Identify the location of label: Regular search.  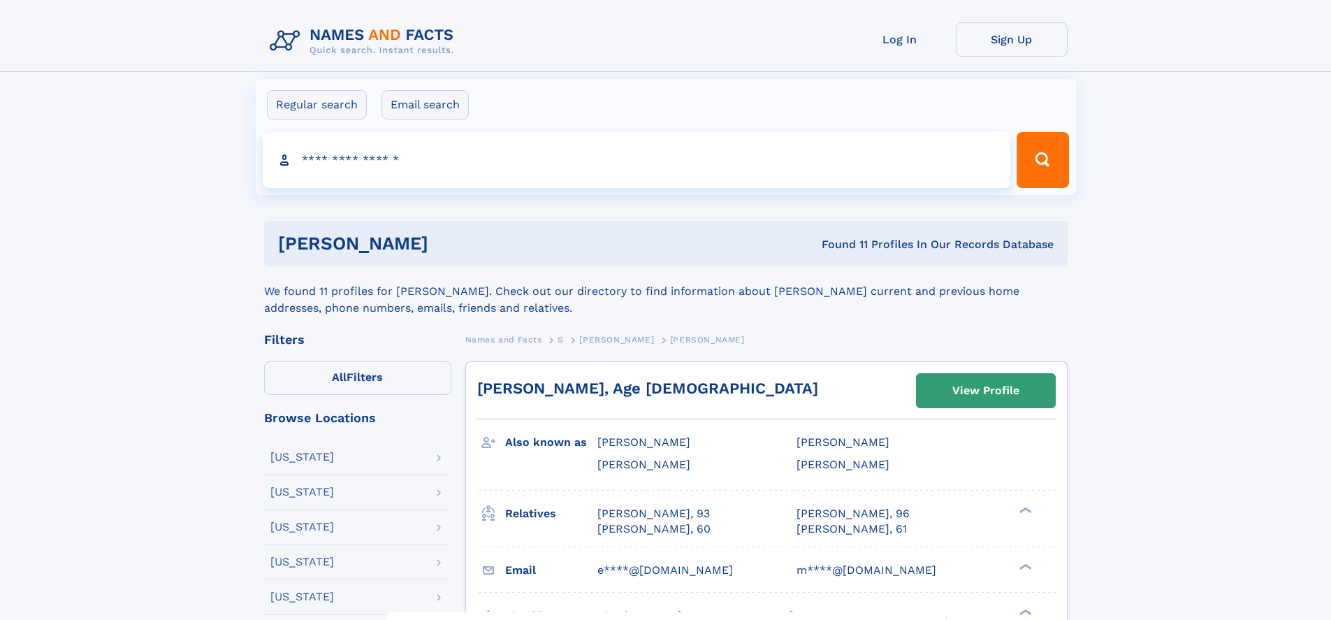
(317, 105).